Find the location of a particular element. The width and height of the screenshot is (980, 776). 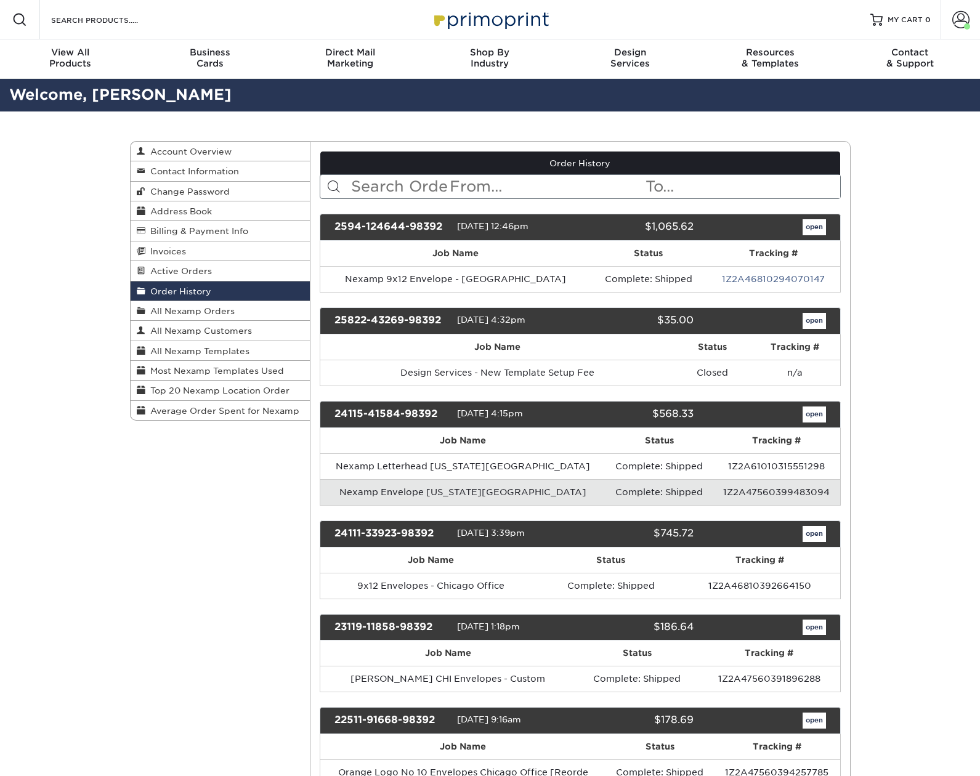

div: $178.69 is located at coordinates (637, 720).